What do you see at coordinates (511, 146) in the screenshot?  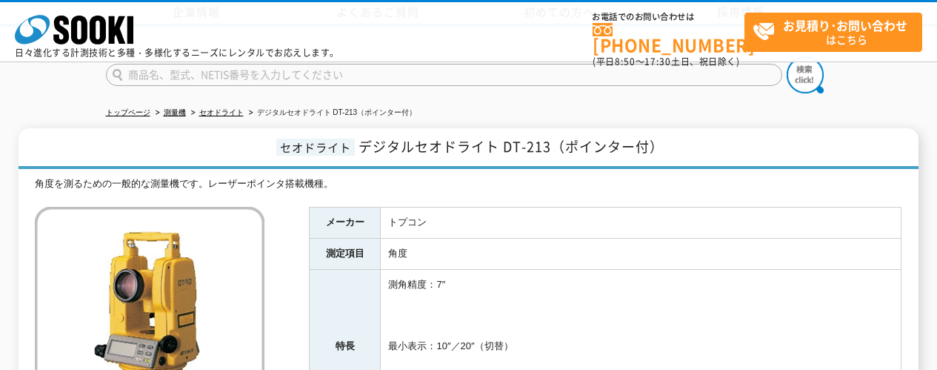 I see `span: デジタルセオドライト DT-213（ポインター付）` at bounding box center [511, 146].